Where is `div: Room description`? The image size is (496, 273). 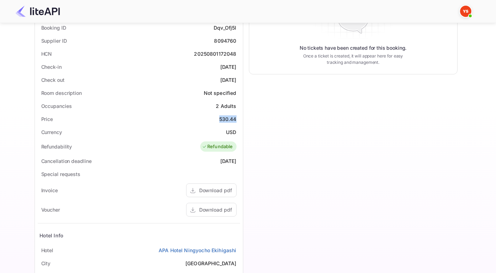
div: Room description is located at coordinates (61, 93).